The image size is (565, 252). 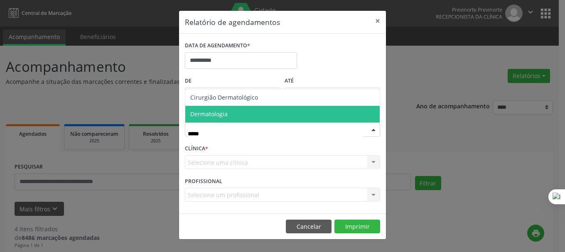 I want to click on label: DATA DE AGENDAMENTO, so click(x=217, y=46).